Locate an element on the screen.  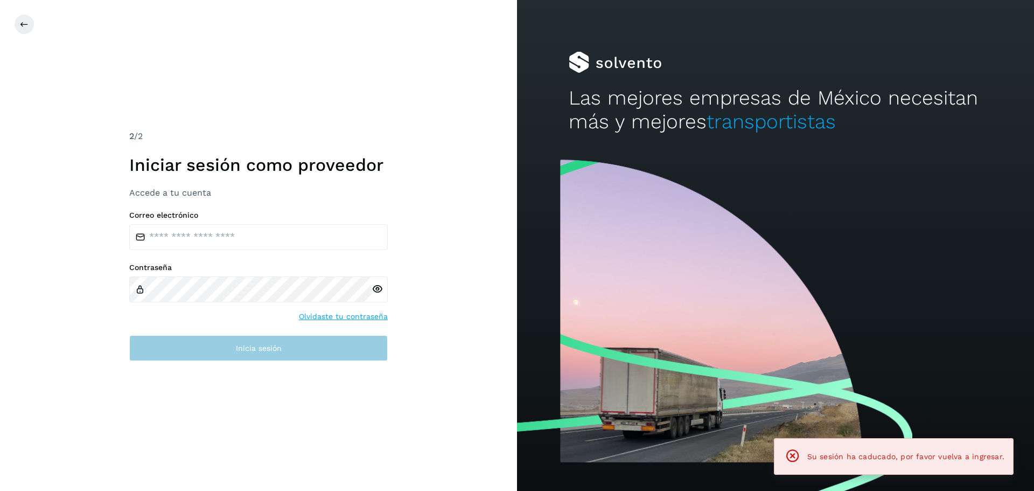
span: Inicia sesión is located at coordinates (259, 348).